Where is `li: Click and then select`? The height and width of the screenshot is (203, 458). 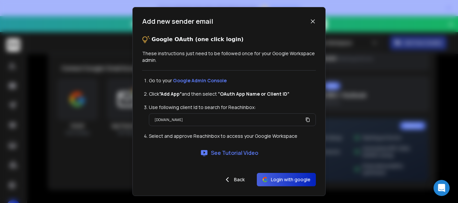 li: Click and then select is located at coordinates (232, 94).